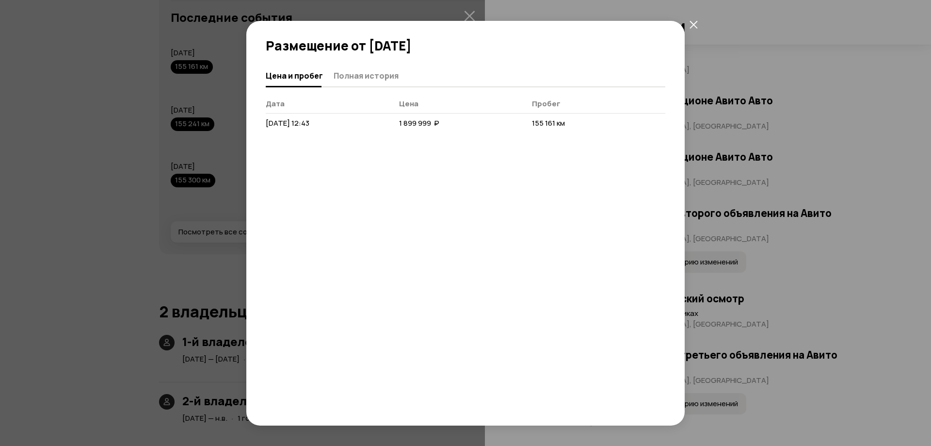  Describe the element at coordinates (409, 103) in the screenshot. I see `span: Цена` at that location.